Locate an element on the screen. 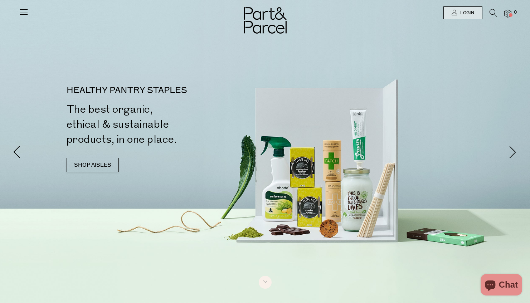 Image resolution: width=530 pixels, height=303 pixels. a: SHOP AISLES is located at coordinates (93, 165).